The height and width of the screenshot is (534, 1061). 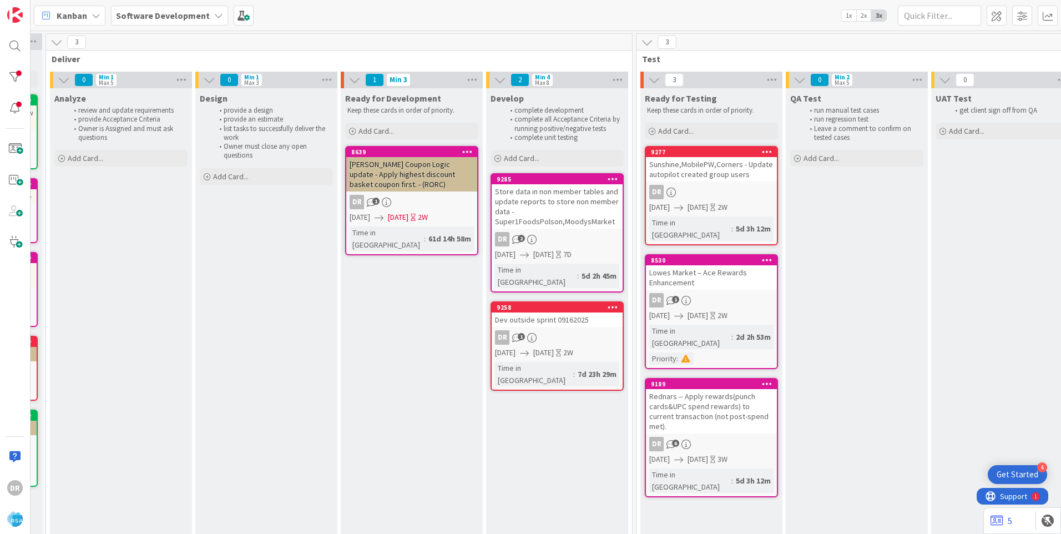 I want to click on div: 4, so click(x=1042, y=467).